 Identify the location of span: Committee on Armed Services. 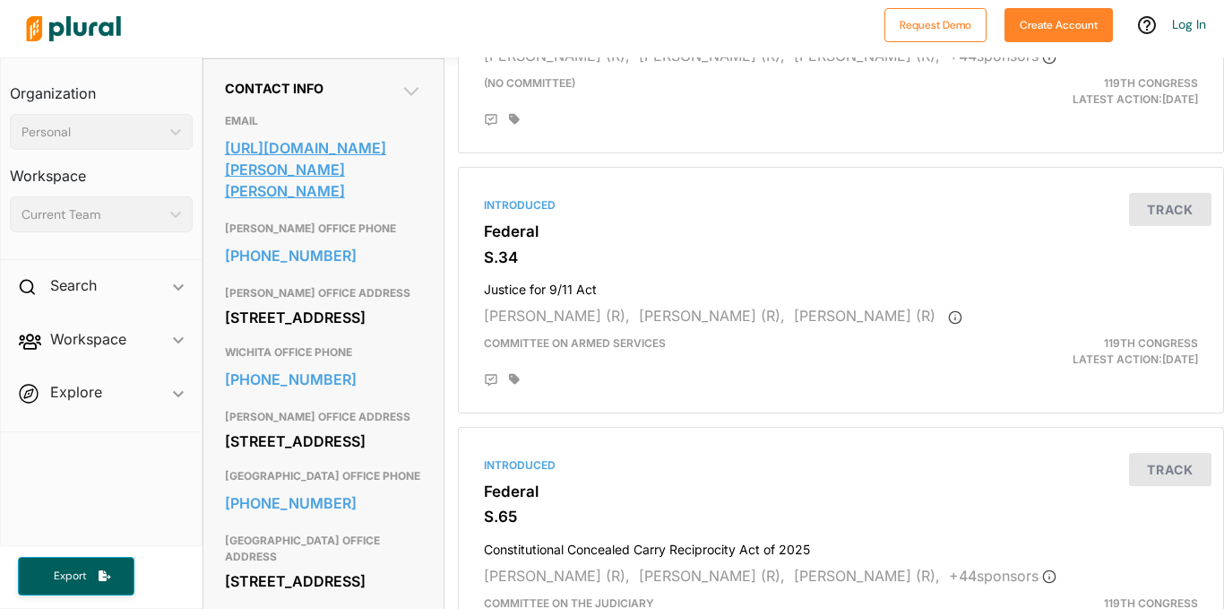
(574, 342).